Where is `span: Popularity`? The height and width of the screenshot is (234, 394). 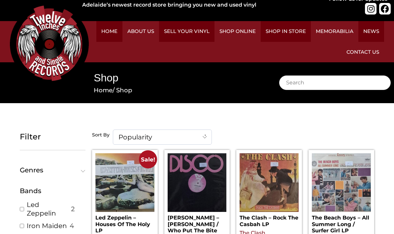
span: Popularity is located at coordinates (162, 137).